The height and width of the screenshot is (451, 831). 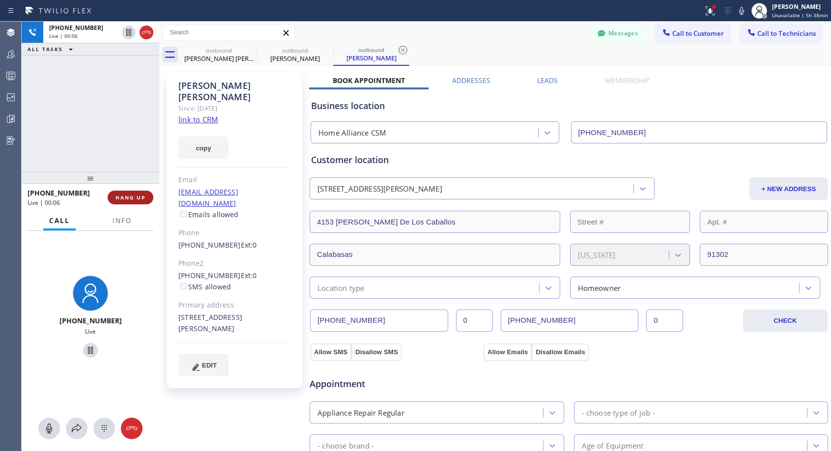 I want to click on div: - choose type of job -, so click(x=618, y=412).